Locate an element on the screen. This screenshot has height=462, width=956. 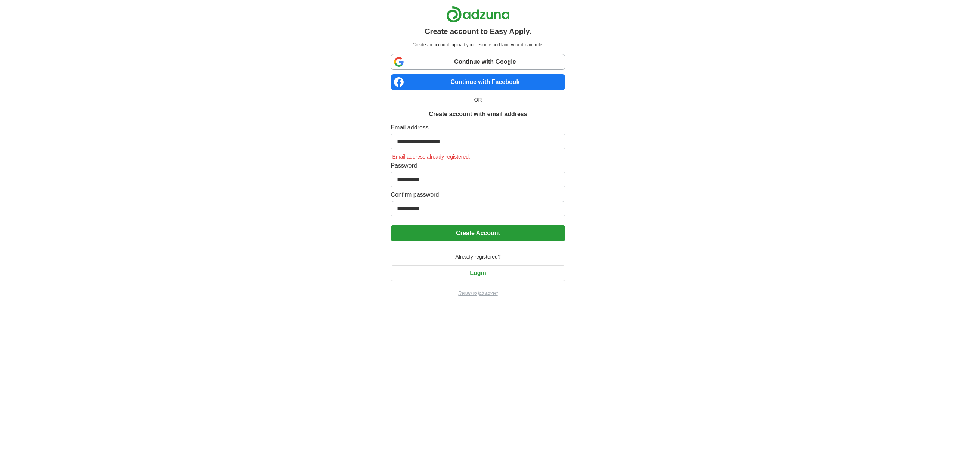
label: Email address is located at coordinates (478, 128).